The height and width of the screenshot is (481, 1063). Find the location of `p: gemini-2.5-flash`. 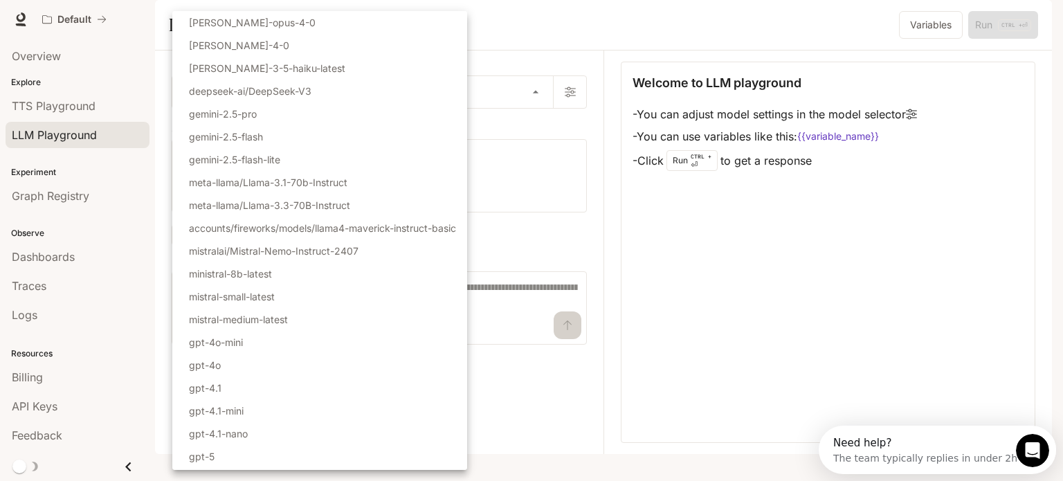

p: gemini-2.5-flash is located at coordinates (226, 136).